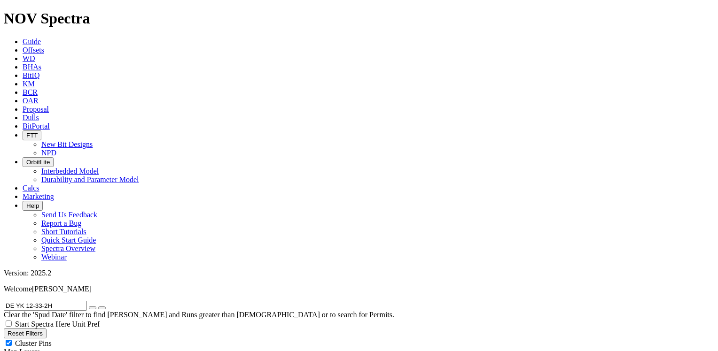  Describe the element at coordinates (70, 171) in the screenshot. I see `a: Interbedded Model` at that location.